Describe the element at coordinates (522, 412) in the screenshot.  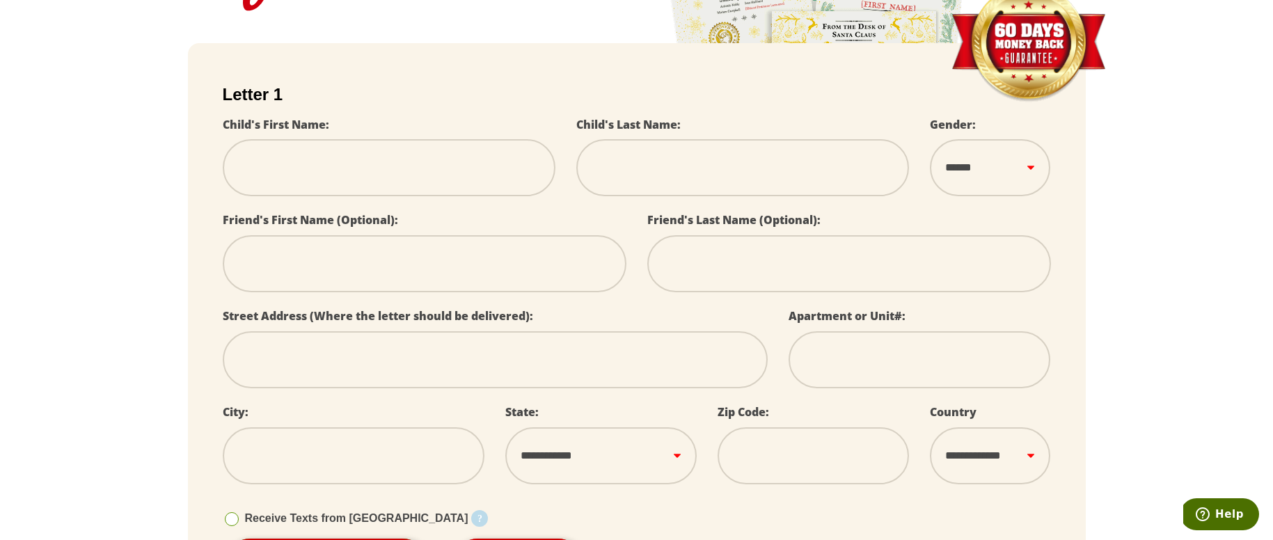
I see `label: State:` at that location.